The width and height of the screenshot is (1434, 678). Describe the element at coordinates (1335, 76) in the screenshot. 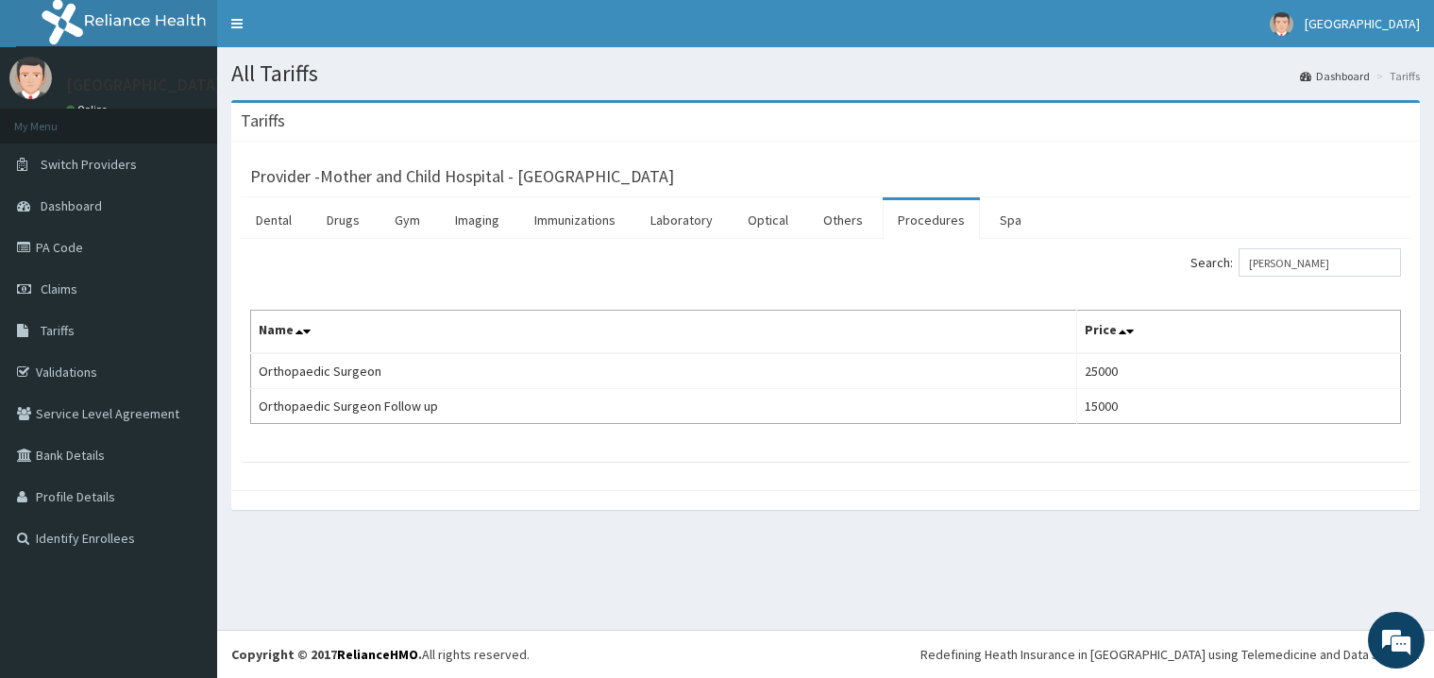

I see `a: Dashboard` at that location.